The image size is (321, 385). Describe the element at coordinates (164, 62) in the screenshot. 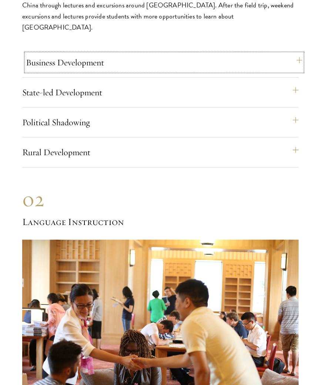

I see `button: Business Development` at that location.